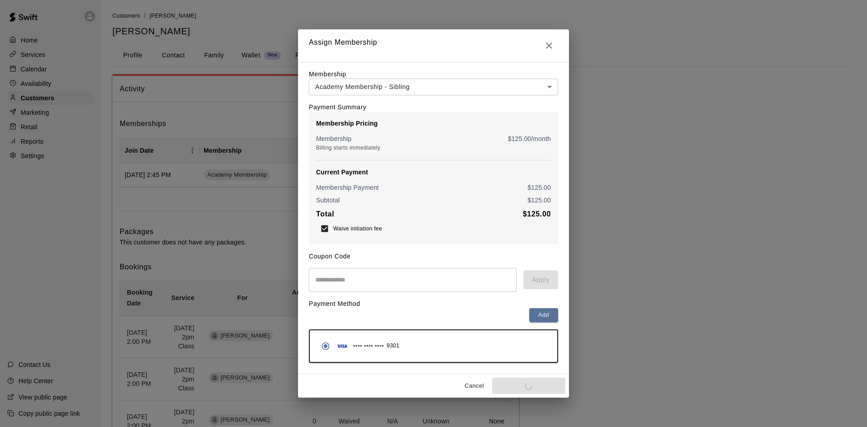 The height and width of the screenshot is (427, 867). Describe the element at coordinates (434, 46) in the screenshot. I see `h2: Assign Membership` at that location.